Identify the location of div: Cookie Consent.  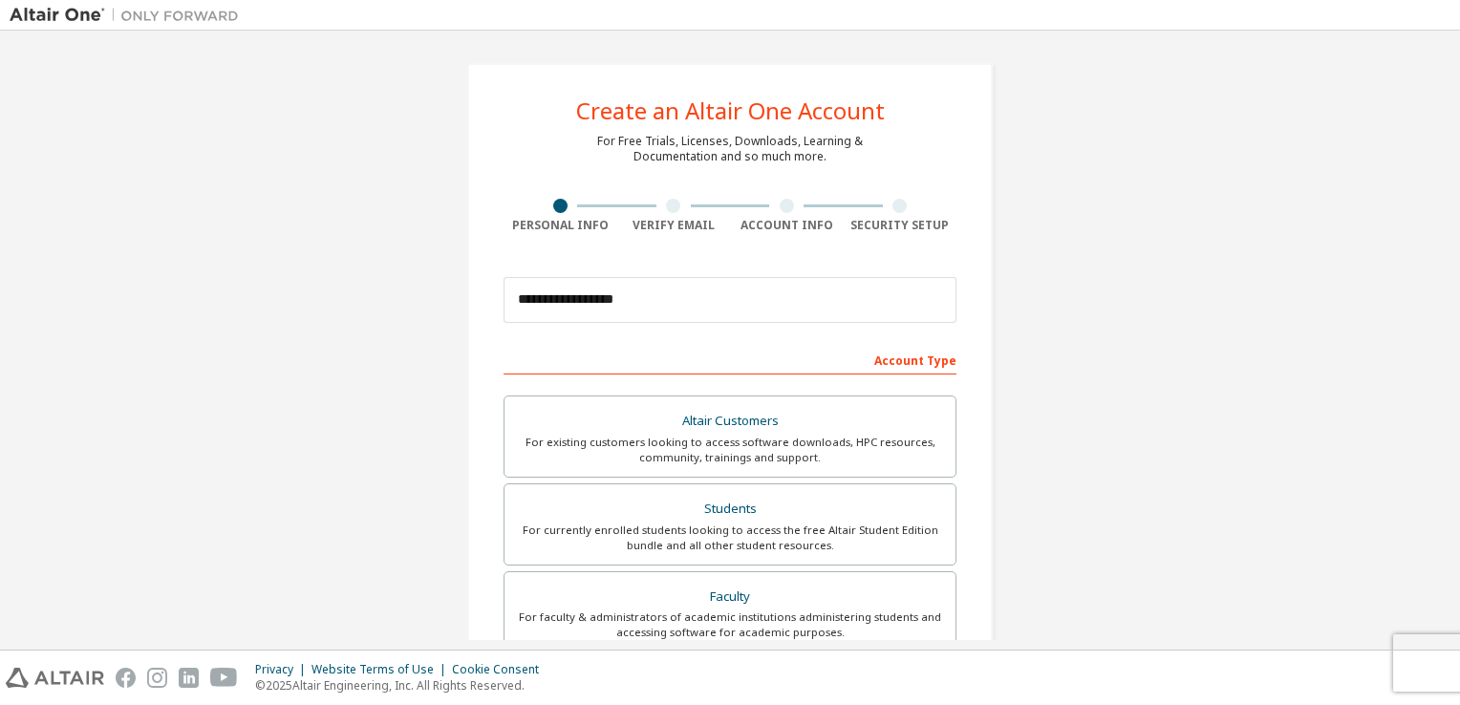
(501, 670).